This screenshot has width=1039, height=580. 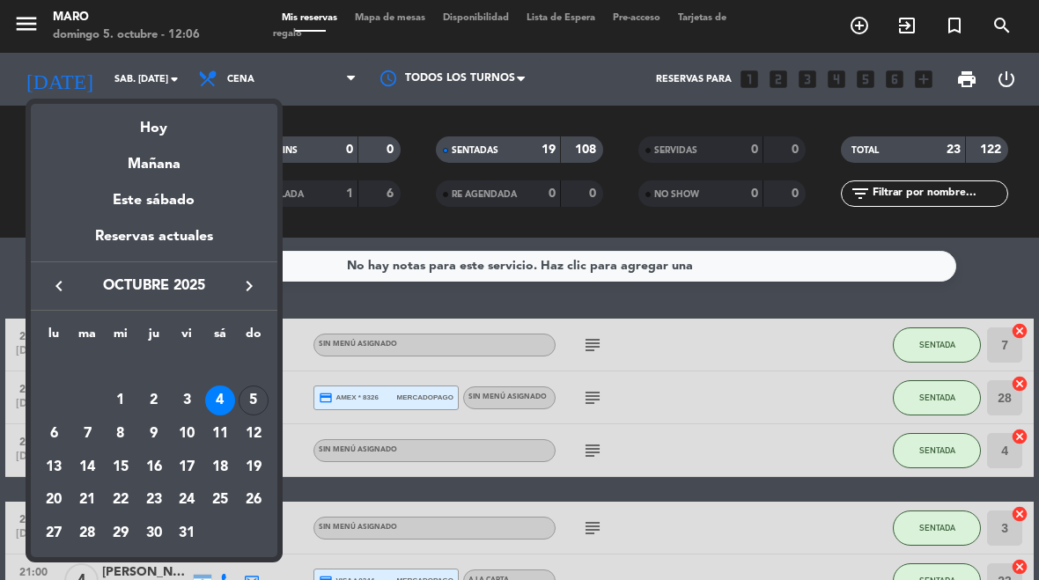 I want to click on div: Este sábado, so click(x=154, y=201).